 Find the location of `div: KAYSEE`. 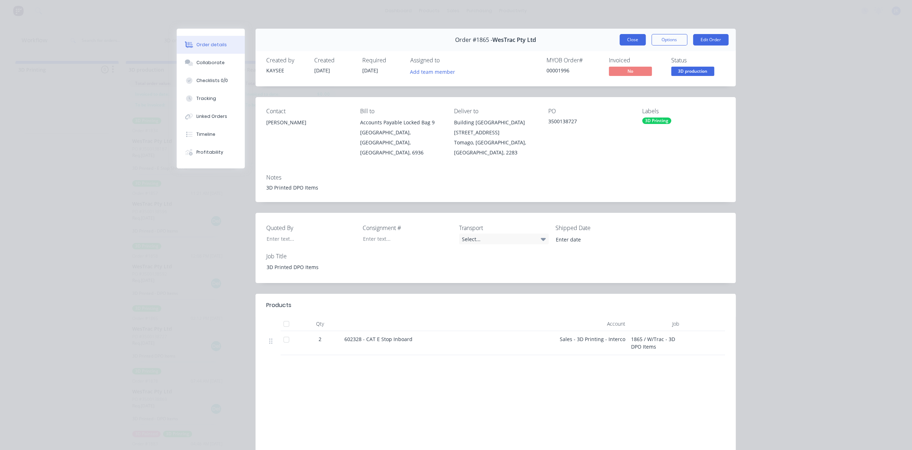

div: KAYSEE is located at coordinates (286, 70).